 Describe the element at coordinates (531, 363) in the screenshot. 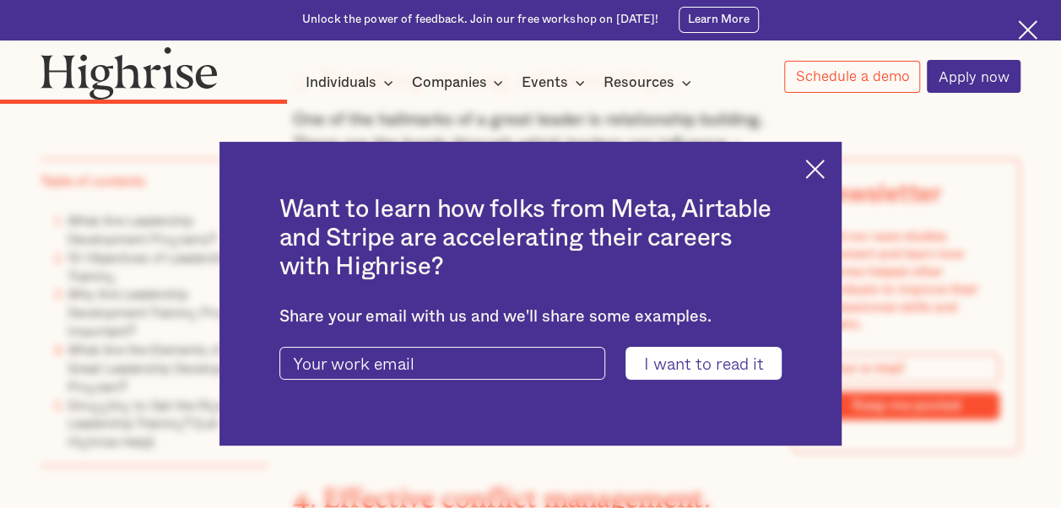

I see `form: current-ascender-blog-article-modal-form` at that location.